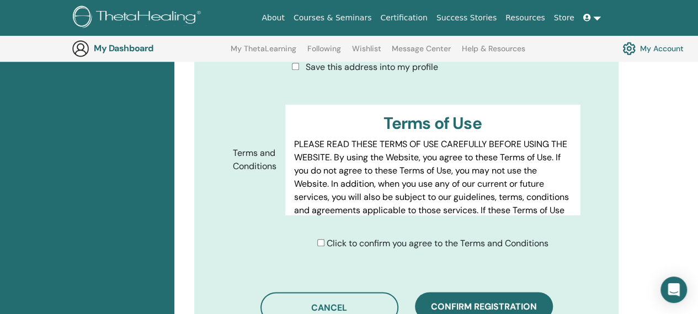 This screenshot has height=314, width=698. What do you see at coordinates (333, 18) in the screenshot?
I see `a: Courses & Seminars` at bounding box center [333, 18].